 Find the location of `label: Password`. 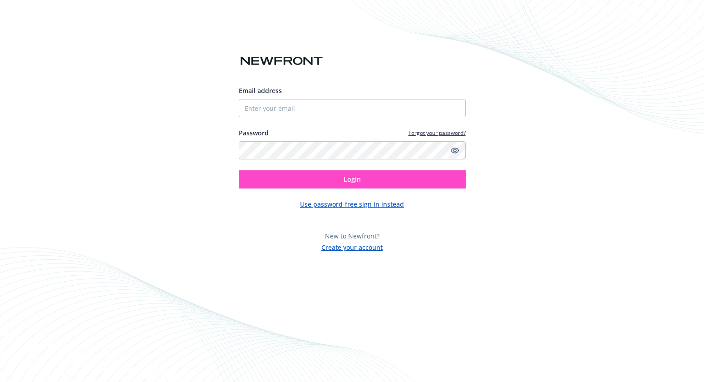

label: Password is located at coordinates (254, 133).